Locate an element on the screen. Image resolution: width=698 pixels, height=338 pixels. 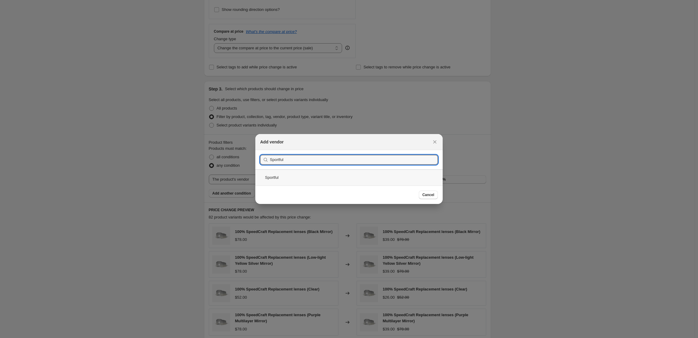
button: Close is located at coordinates (435, 142).